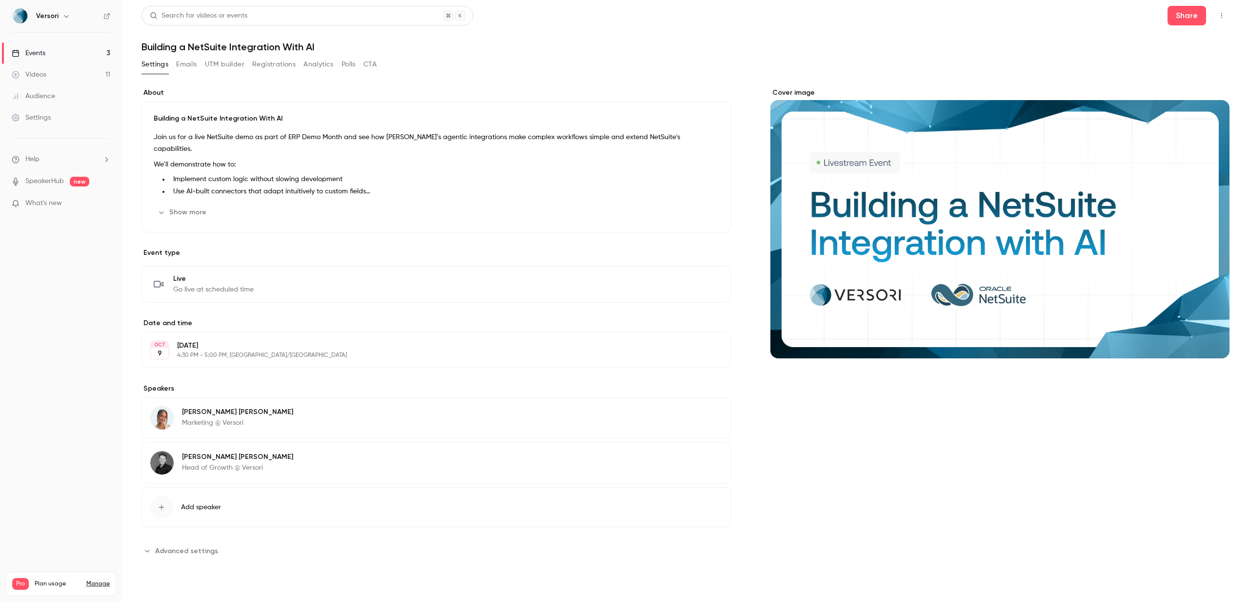 The height and width of the screenshot is (602, 1249). I want to click on li: help-dropdown-opener, so click(61, 159).